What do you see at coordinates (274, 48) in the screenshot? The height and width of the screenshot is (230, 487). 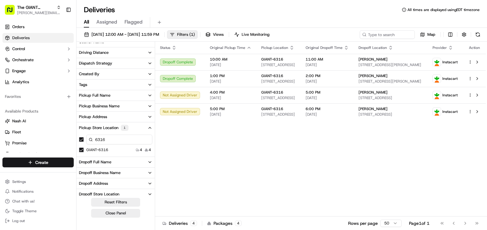 I see `span: Pickup Location` at bounding box center [274, 48].